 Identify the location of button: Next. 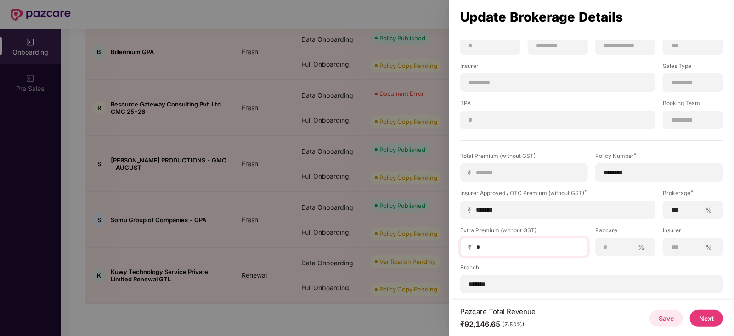
(707, 319).